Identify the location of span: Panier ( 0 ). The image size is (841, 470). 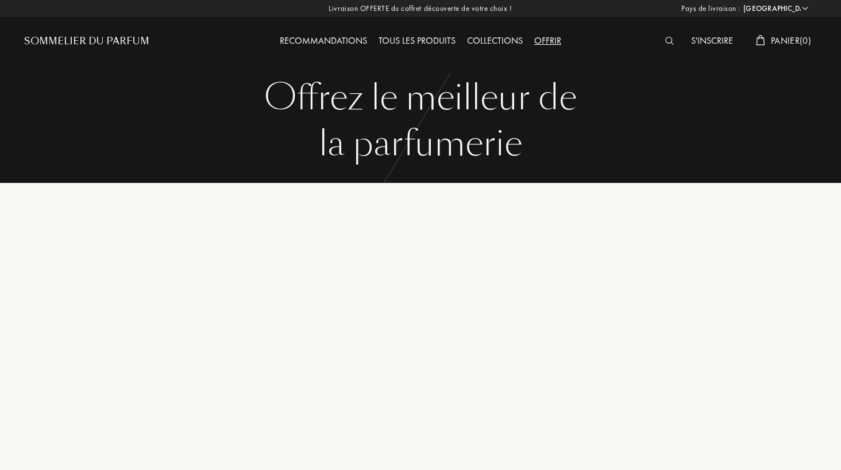
(791, 40).